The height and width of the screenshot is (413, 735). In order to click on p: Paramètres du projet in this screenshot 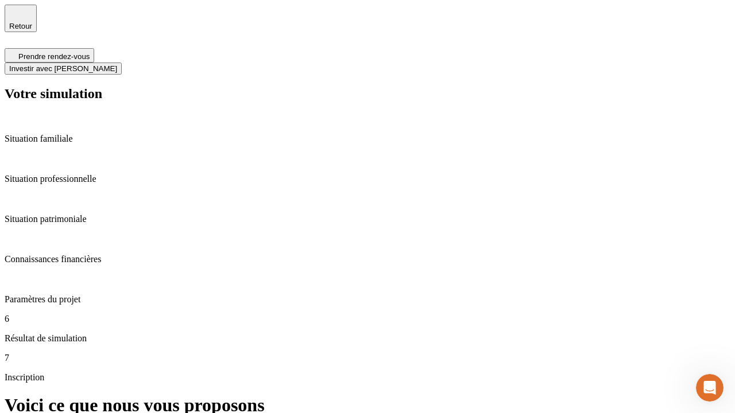, I will do `click(367, 300)`.